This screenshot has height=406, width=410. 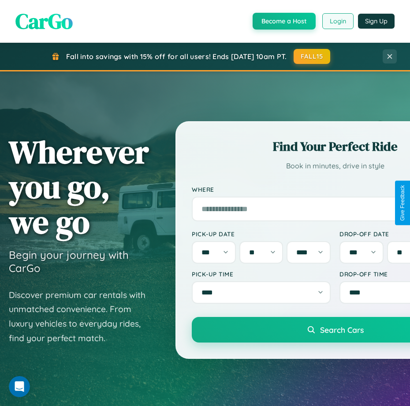 What do you see at coordinates (44, 21) in the screenshot?
I see `span: CarGo` at bounding box center [44, 21].